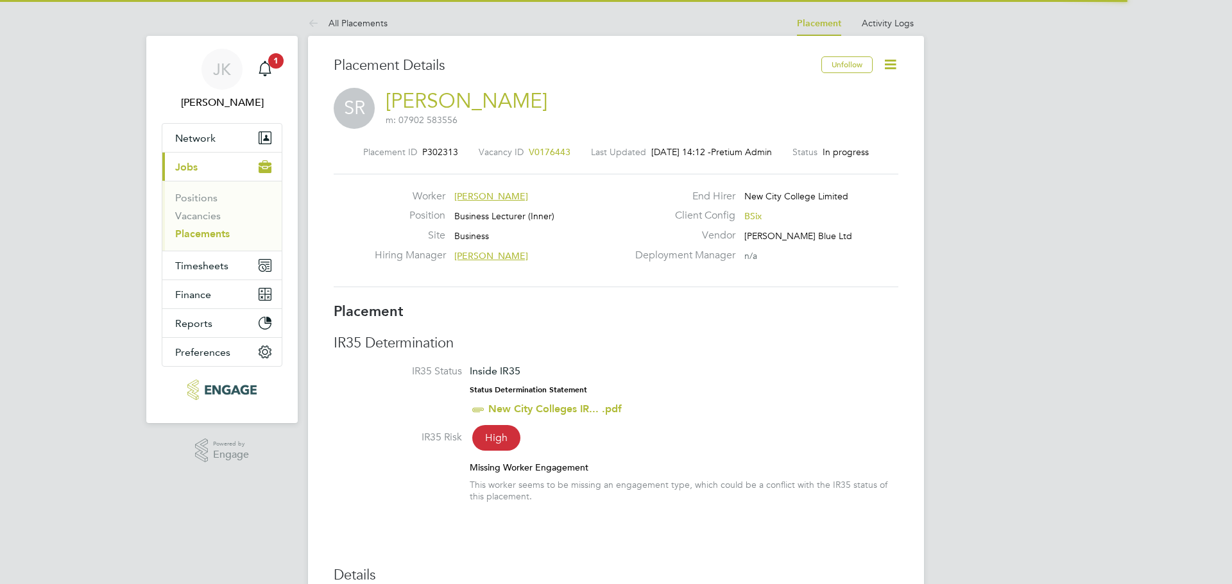 The image size is (1232, 584). I want to click on span: Business, so click(471, 236).